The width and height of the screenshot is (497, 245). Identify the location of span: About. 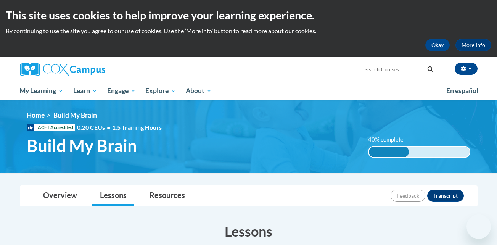
(199, 91).